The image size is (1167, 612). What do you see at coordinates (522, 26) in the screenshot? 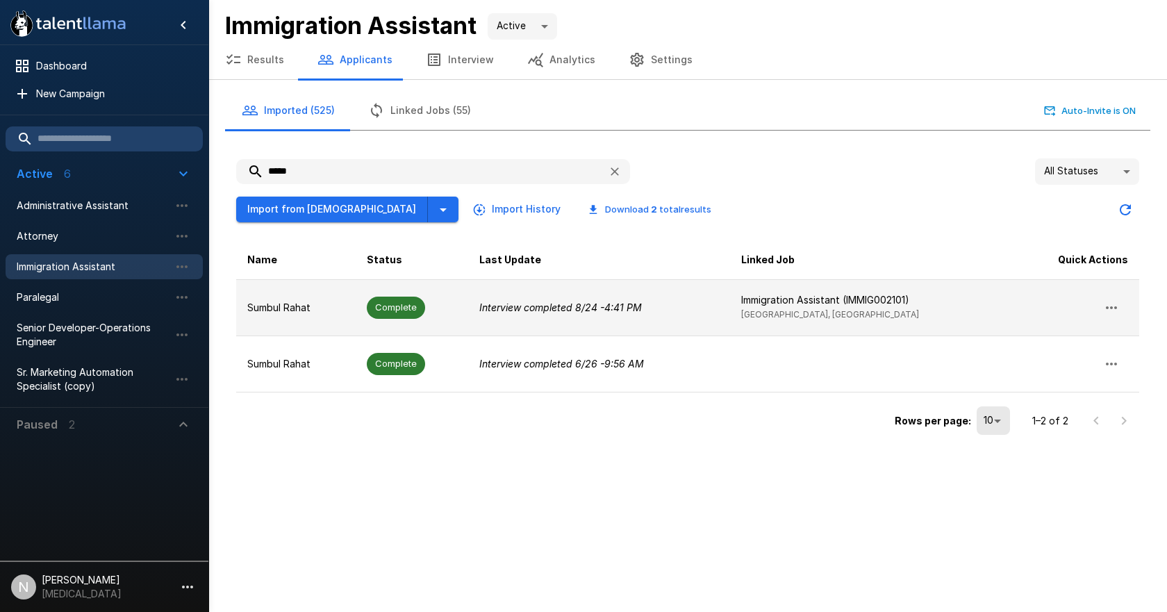
I see `div: Active` at bounding box center [522, 26].